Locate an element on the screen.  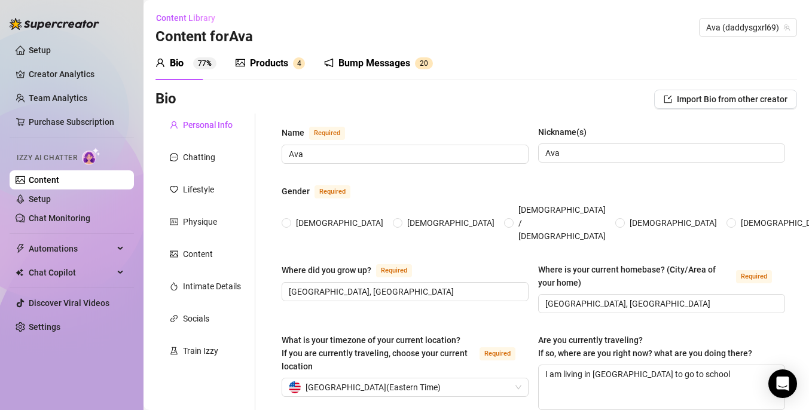
div: Physique is located at coordinates (200, 222).